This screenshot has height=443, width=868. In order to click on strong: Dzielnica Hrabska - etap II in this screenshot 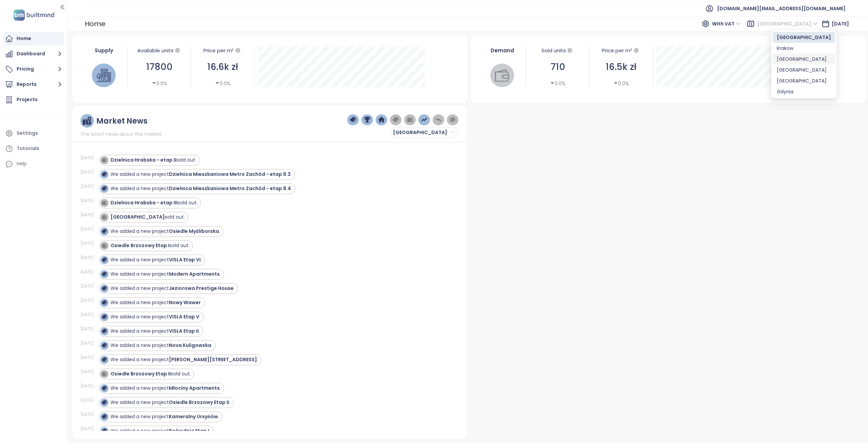, I will do `click(143, 160)`.